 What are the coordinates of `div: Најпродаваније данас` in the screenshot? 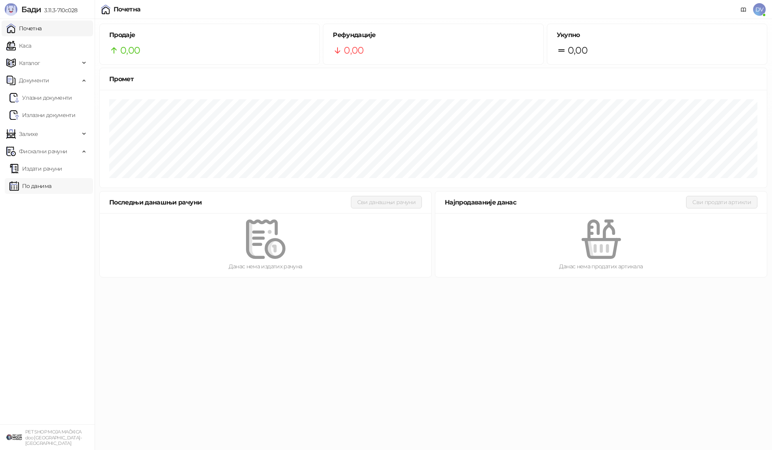 It's located at (565, 202).